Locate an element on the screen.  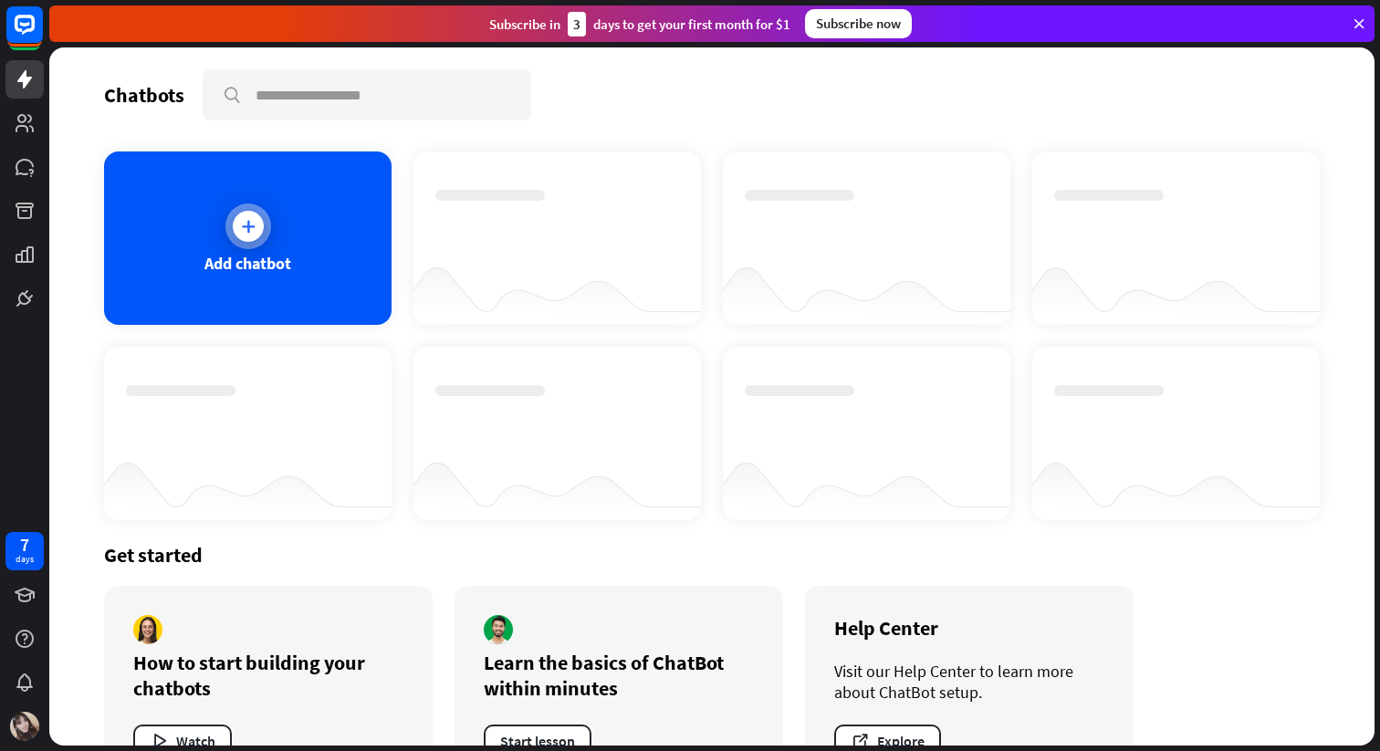
button: Open LiveChat chat widget is located at coordinates (42, 35).